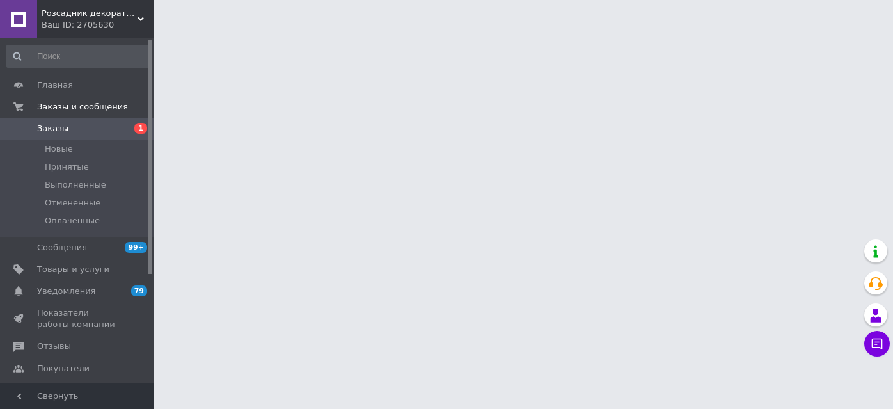  What do you see at coordinates (52, 129) in the screenshot?
I see `span: Заказы` at bounding box center [52, 129].